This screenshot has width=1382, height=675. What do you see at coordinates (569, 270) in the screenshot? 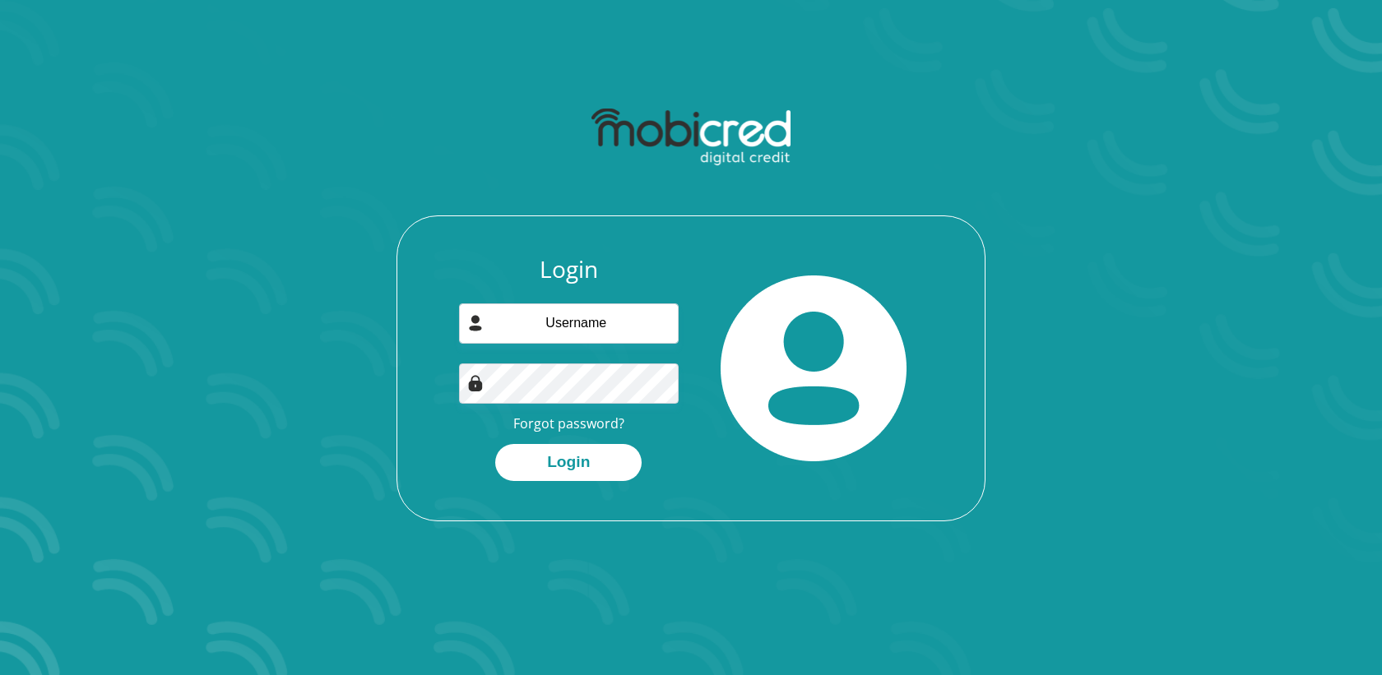
I see `h3: Login` at bounding box center [569, 270].